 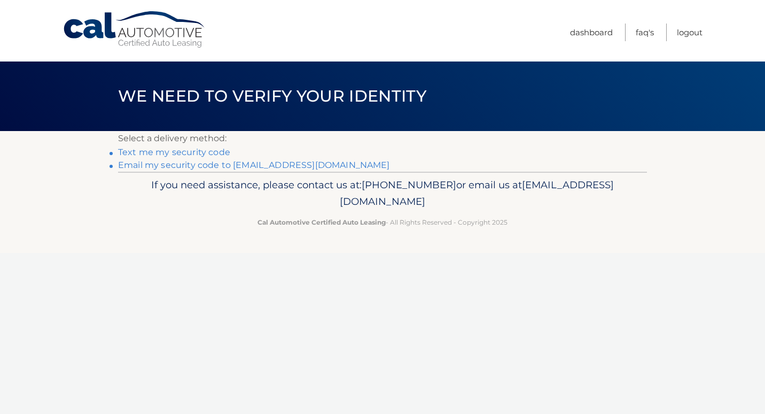 I want to click on a: Cal Automotive, so click(x=135, y=29).